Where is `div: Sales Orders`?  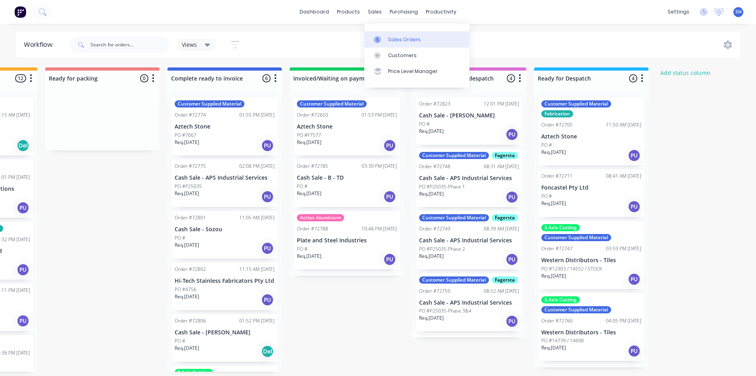
div: Sales Orders is located at coordinates (404, 40).